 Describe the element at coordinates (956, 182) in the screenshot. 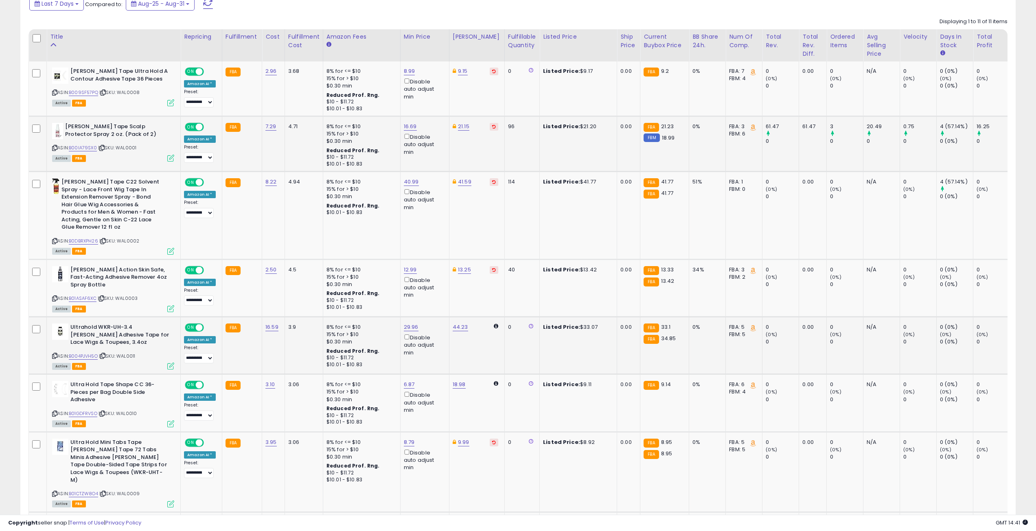

I see `div: 4 (57.14%)` at that location.